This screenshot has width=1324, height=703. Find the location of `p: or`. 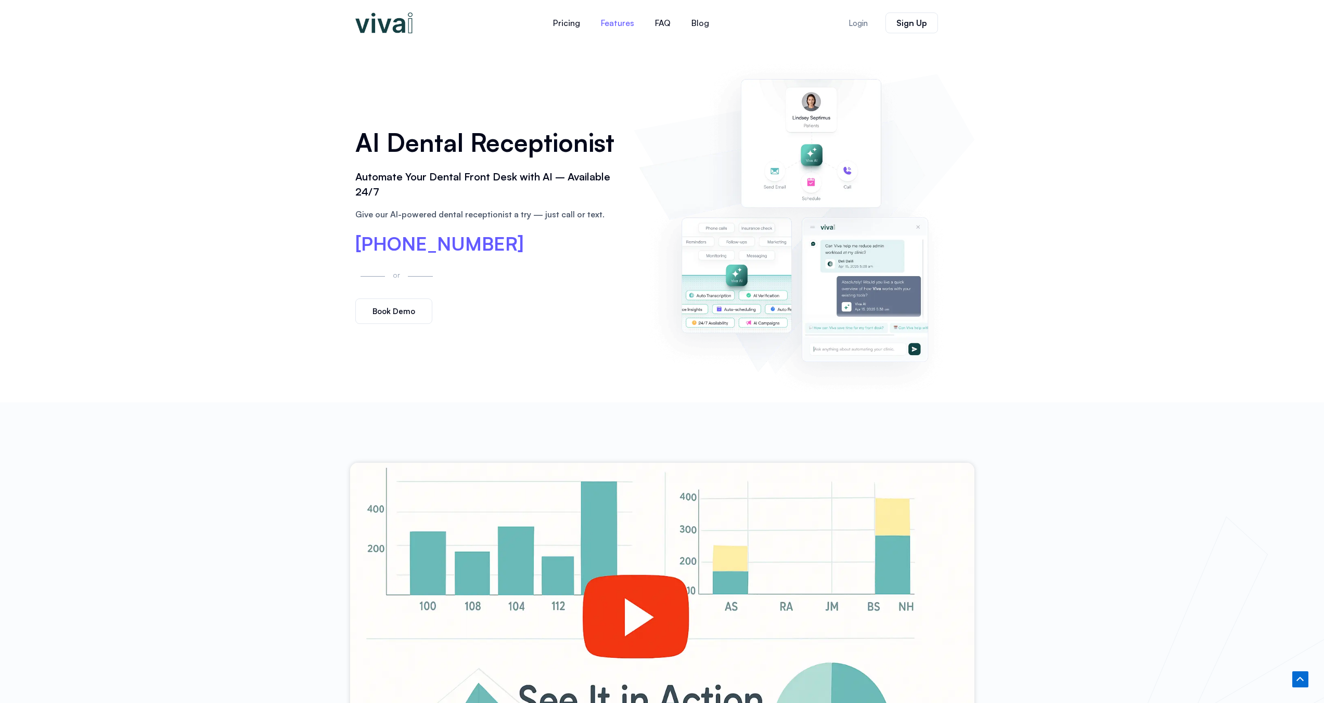

p: or is located at coordinates (396, 275).